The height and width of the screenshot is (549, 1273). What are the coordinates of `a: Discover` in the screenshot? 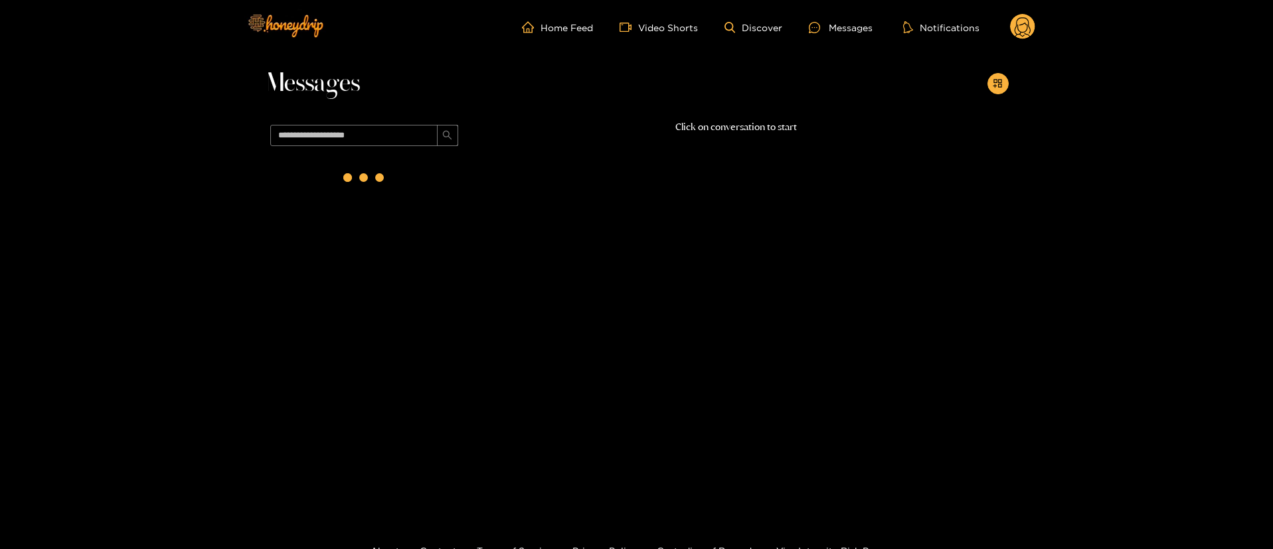 It's located at (753, 27).